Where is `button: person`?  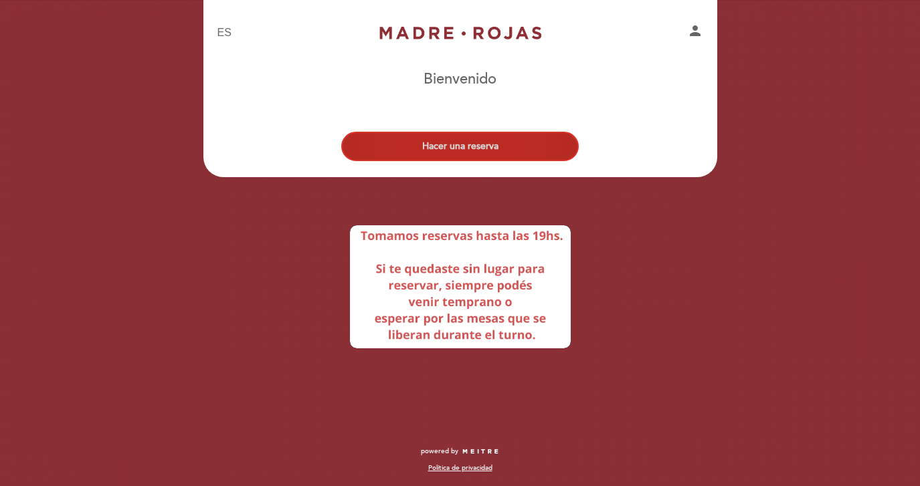 button: person is located at coordinates (695, 33).